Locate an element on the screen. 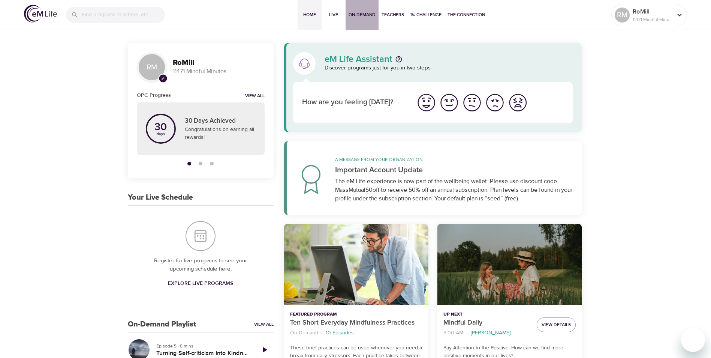 The width and height of the screenshot is (711, 358). p: 8:00 AM is located at coordinates (453, 333).